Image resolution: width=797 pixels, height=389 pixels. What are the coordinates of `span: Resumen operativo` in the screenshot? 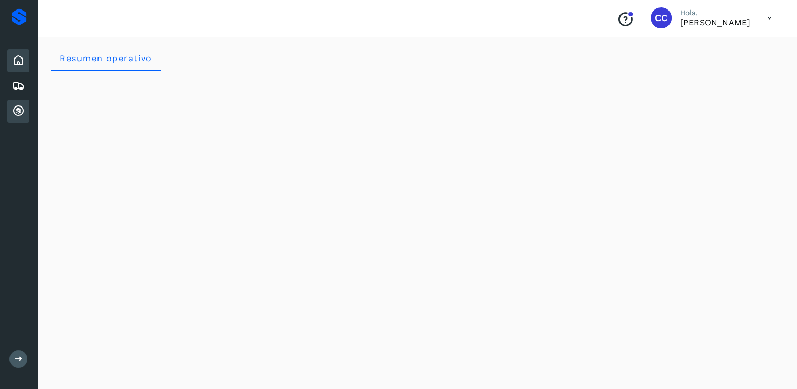 It's located at (105, 58).